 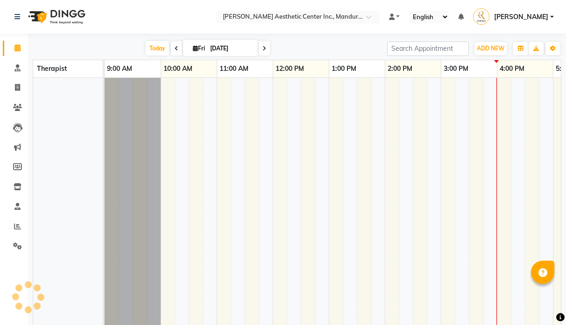 What do you see at coordinates (56, 17) in the screenshot?
I see `img: logo` at bounding box center [56, 17].